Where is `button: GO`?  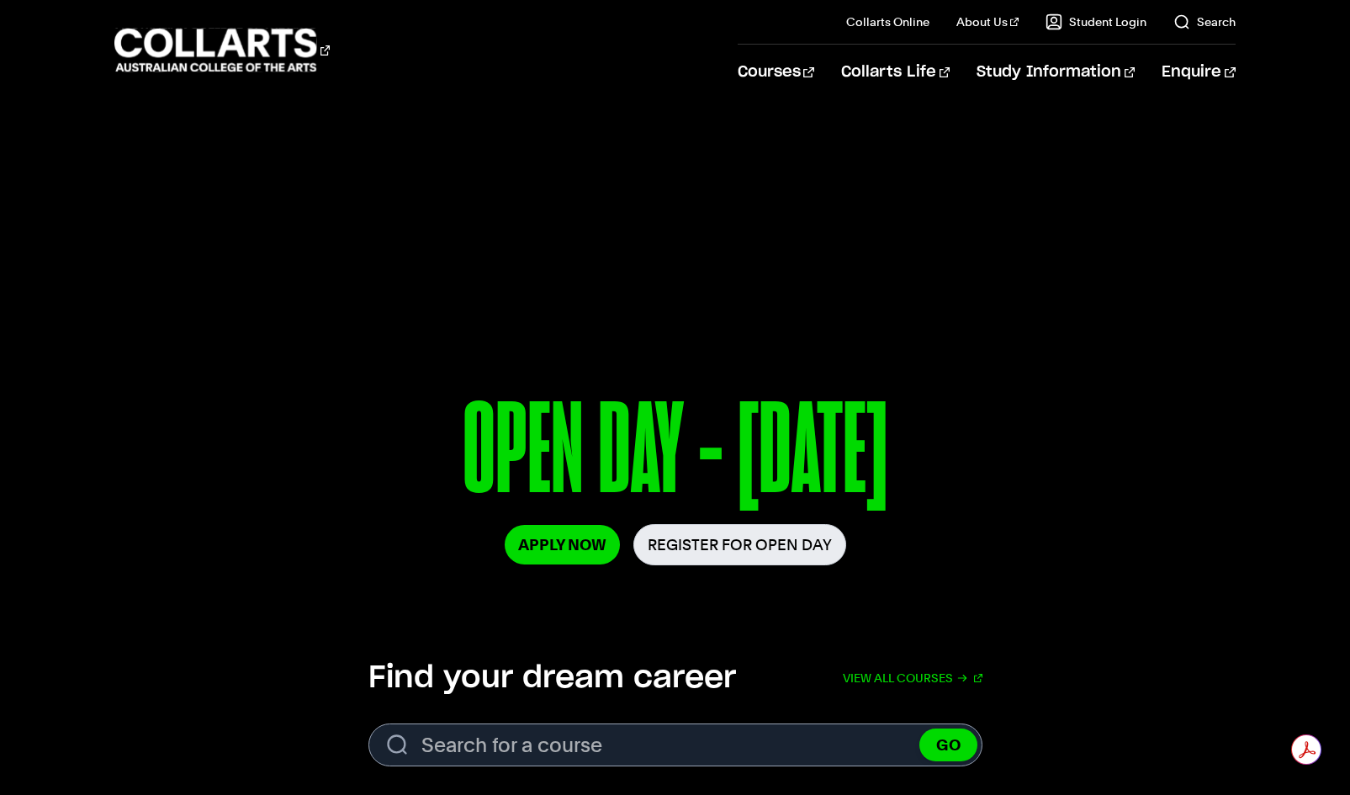 button: GO is located at coordinates (948, 744).